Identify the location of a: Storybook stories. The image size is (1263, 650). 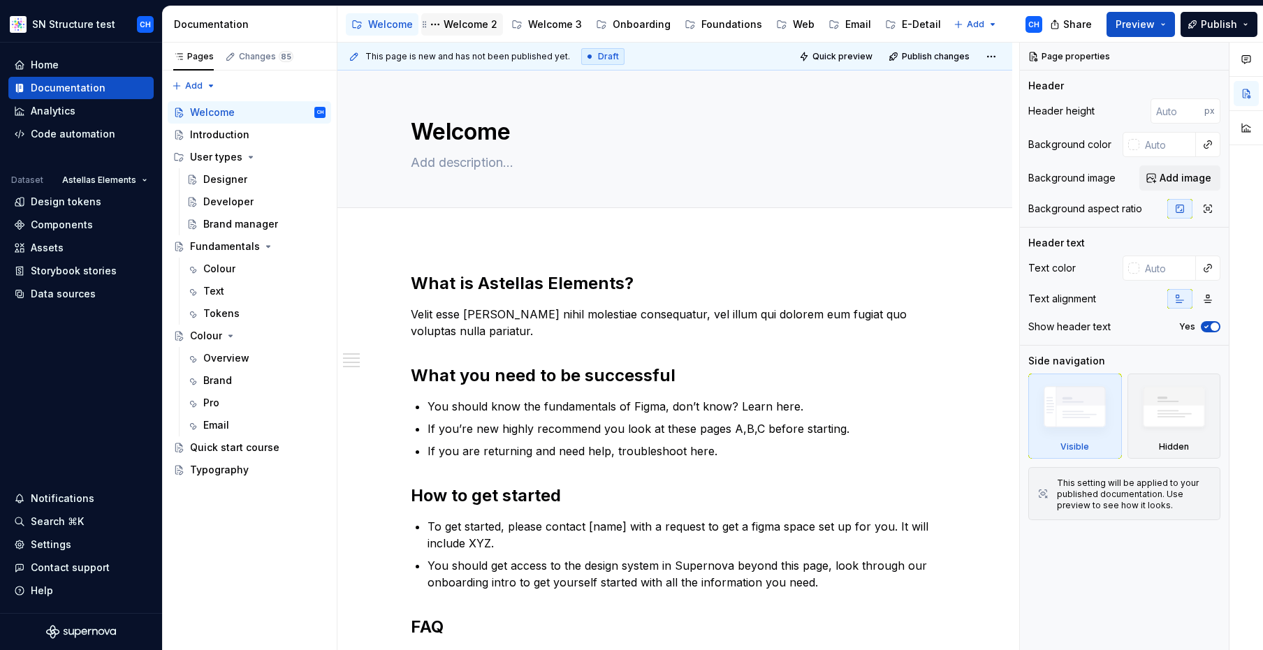
(81, 271).